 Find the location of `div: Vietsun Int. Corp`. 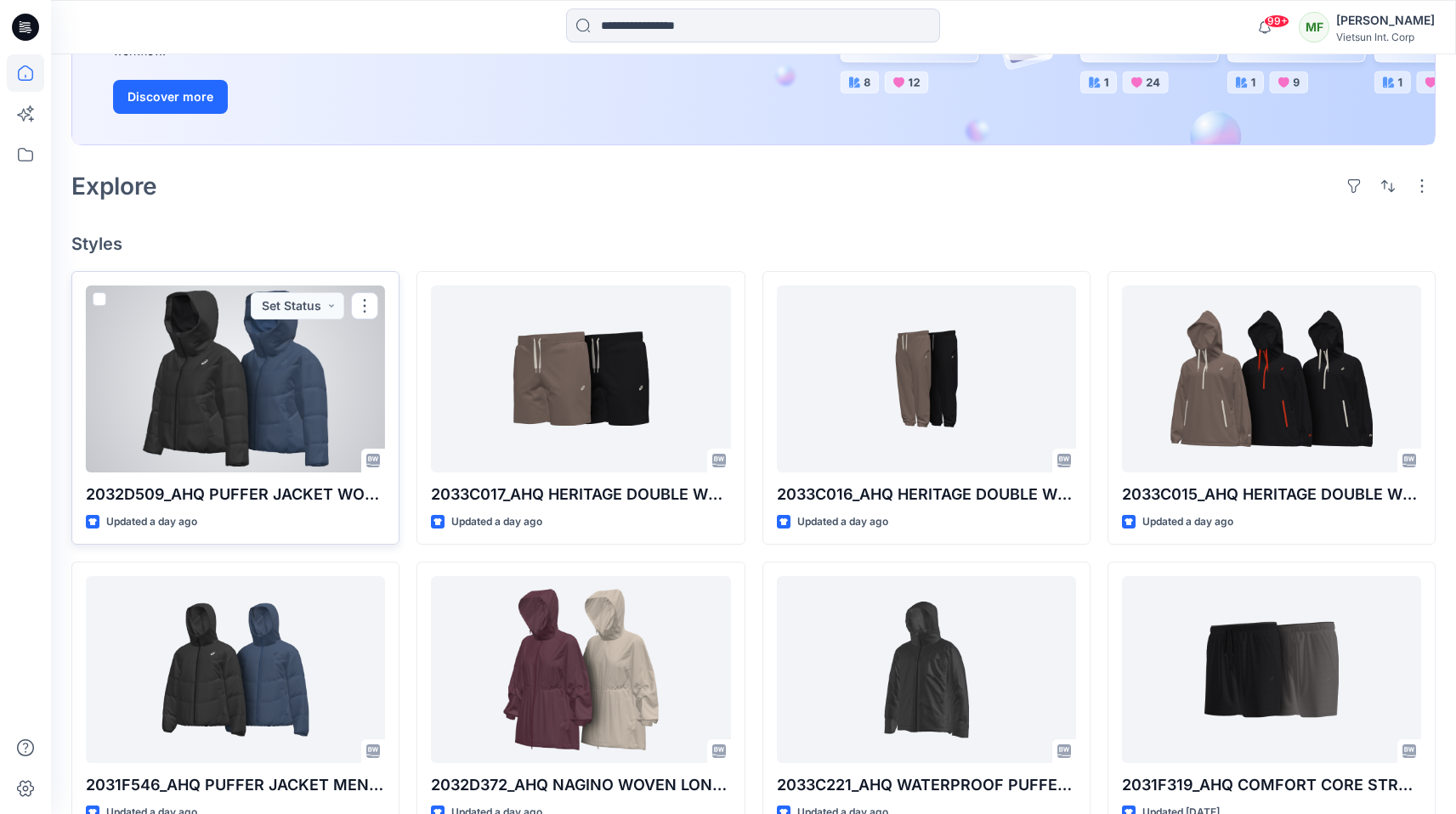

div: Vietsun Int. Corp is located at coordinates (1385, 37).